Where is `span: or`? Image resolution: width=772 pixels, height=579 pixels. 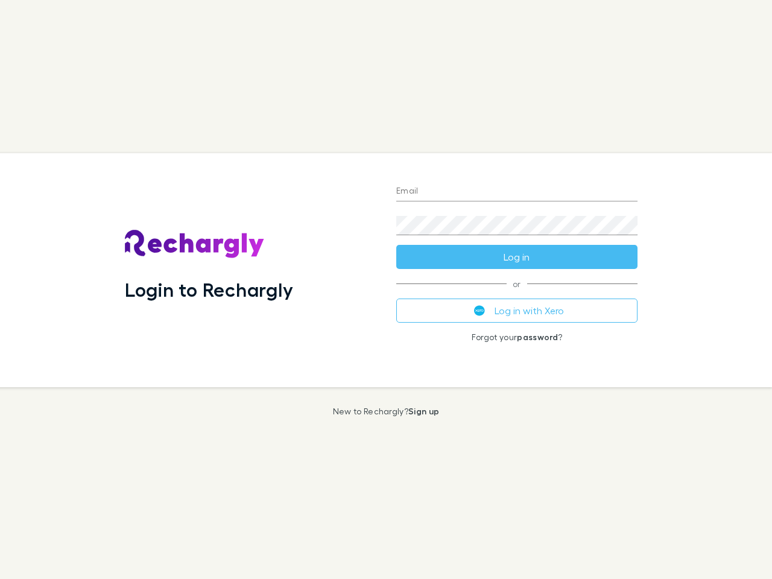
span: or is located at coordinates (517, 283).